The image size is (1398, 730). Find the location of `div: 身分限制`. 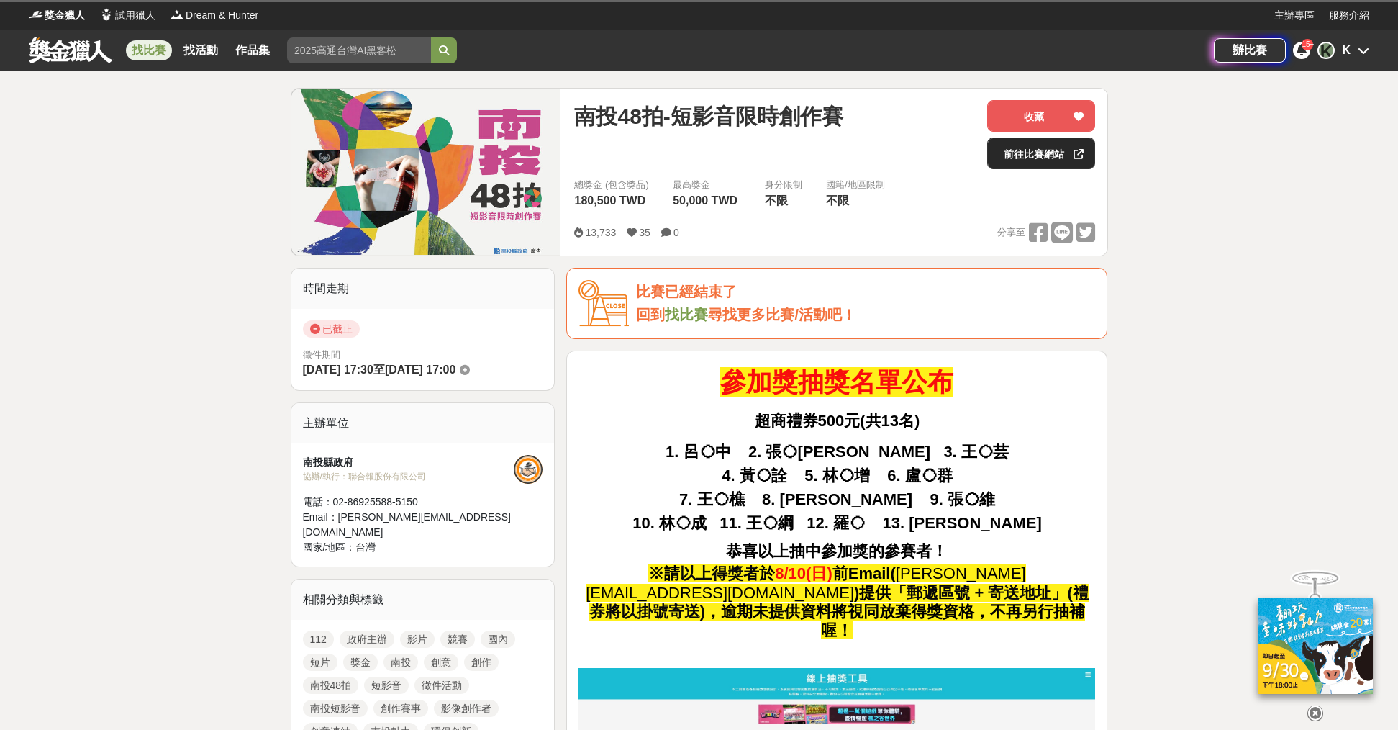

div: 身分限制 is located at coordinates (784, 185).